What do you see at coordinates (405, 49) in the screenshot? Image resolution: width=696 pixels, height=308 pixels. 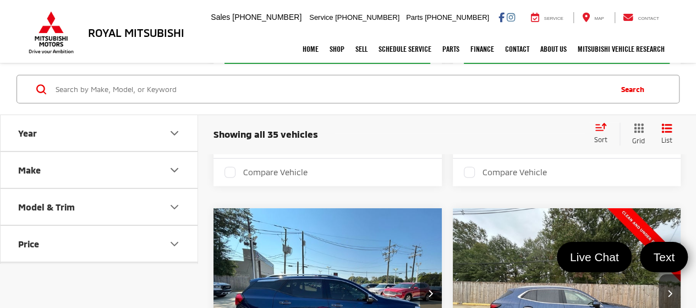 I see `a: Schedule Service: Opens in a new tab` at bounding box center [405, 49].